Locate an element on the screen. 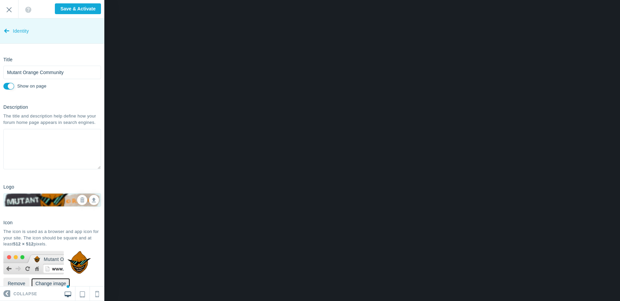 This screenshot has width=620, height=301. h6: Description is located at coordinates (15, 107).